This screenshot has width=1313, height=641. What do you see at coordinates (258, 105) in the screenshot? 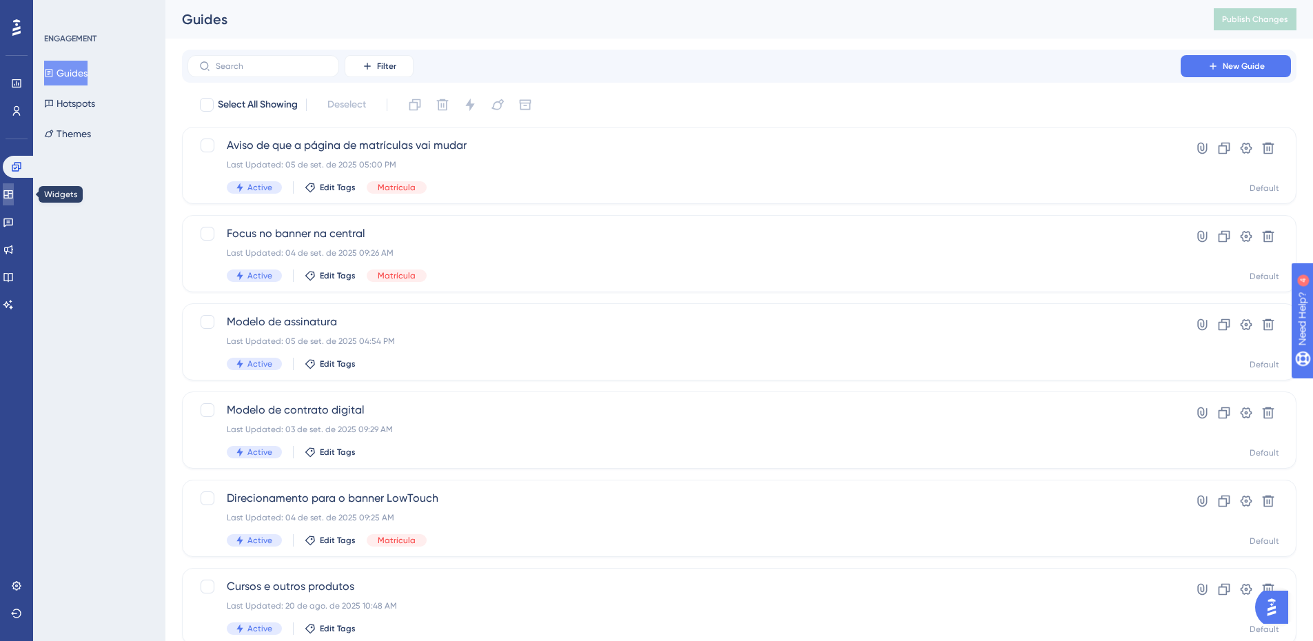
I see `span: Select All Showing` at bounding box center [258, 105].